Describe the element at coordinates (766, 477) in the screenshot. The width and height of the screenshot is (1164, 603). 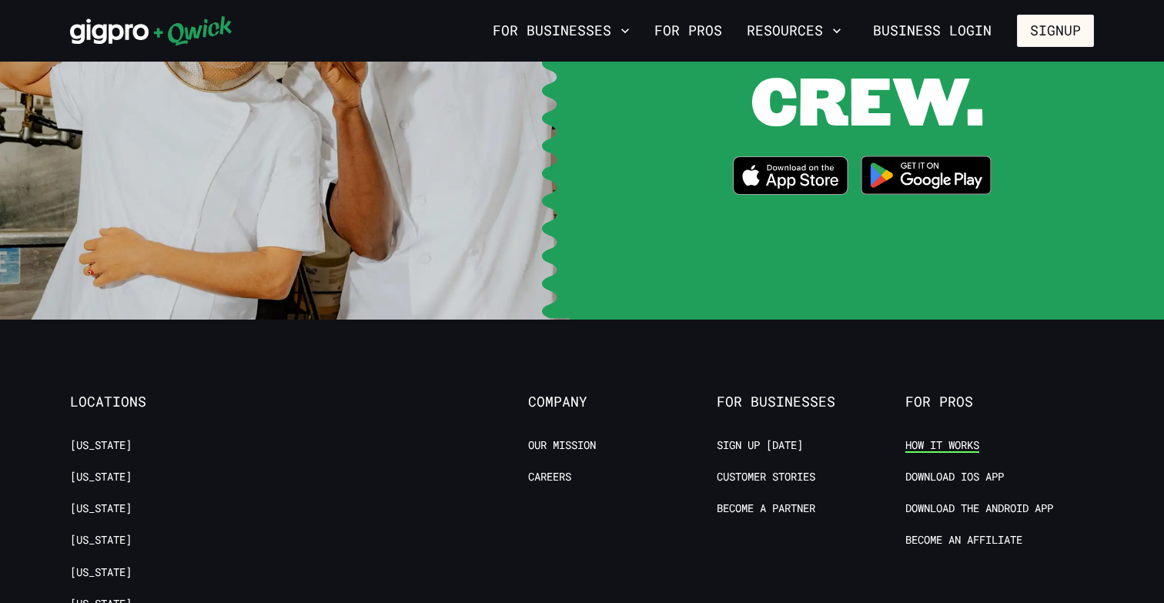
I see `a: Customer stories` at that location.